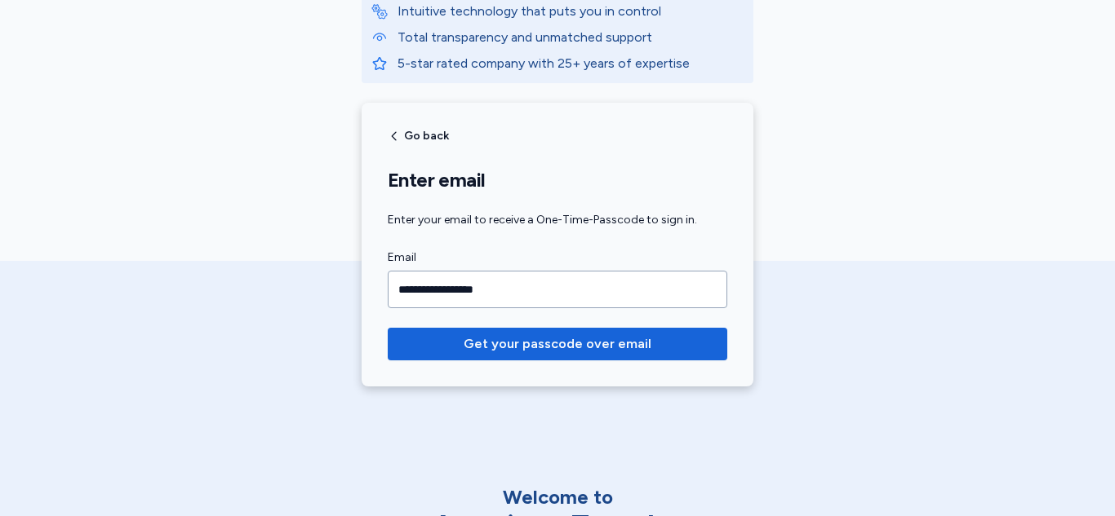 Image resolution: width=1115 pixels, height=516 pixels. I want to click on div: Welcome to, so click(557, 498).